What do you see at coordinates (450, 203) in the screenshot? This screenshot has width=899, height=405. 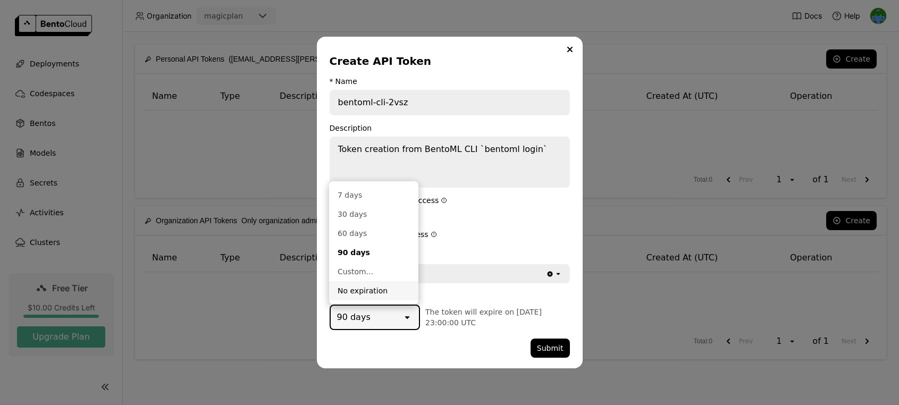 I see `div: dialog` at bounding box center [450, 203].